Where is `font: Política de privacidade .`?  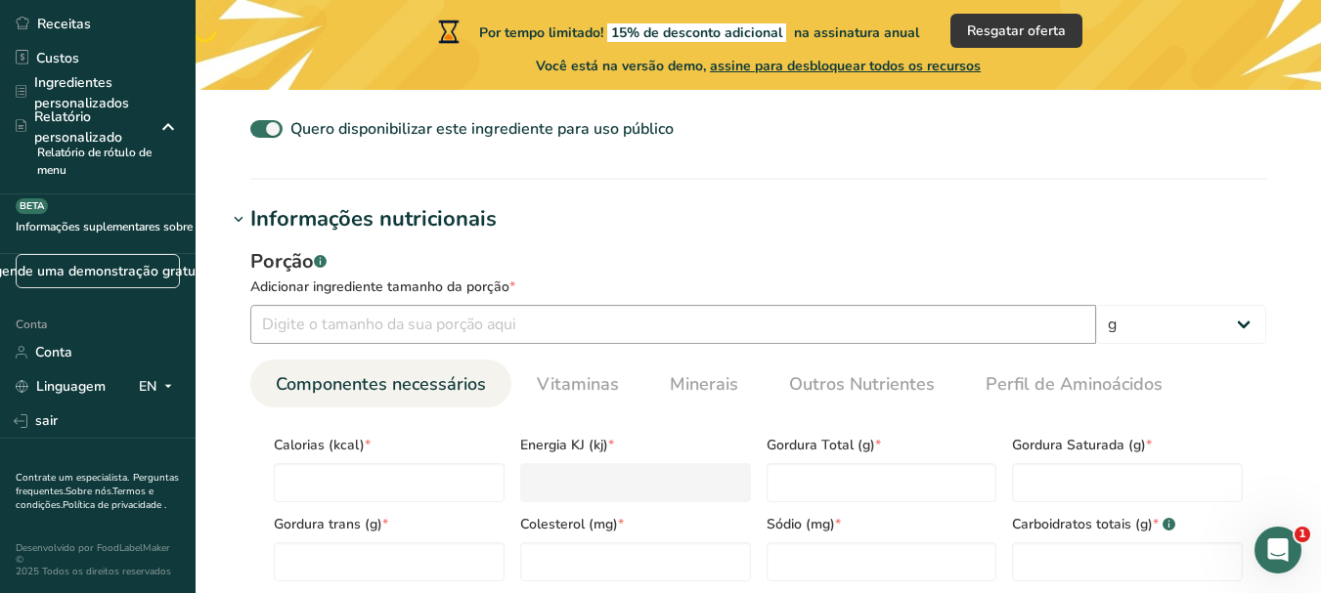 font: Política de privacidade . is located at coordinates (114, 505).